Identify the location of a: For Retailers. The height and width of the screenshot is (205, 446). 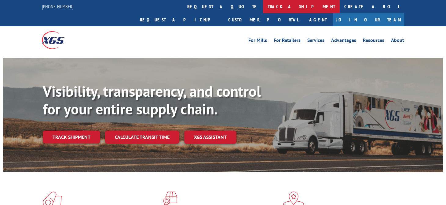
(287, 41).